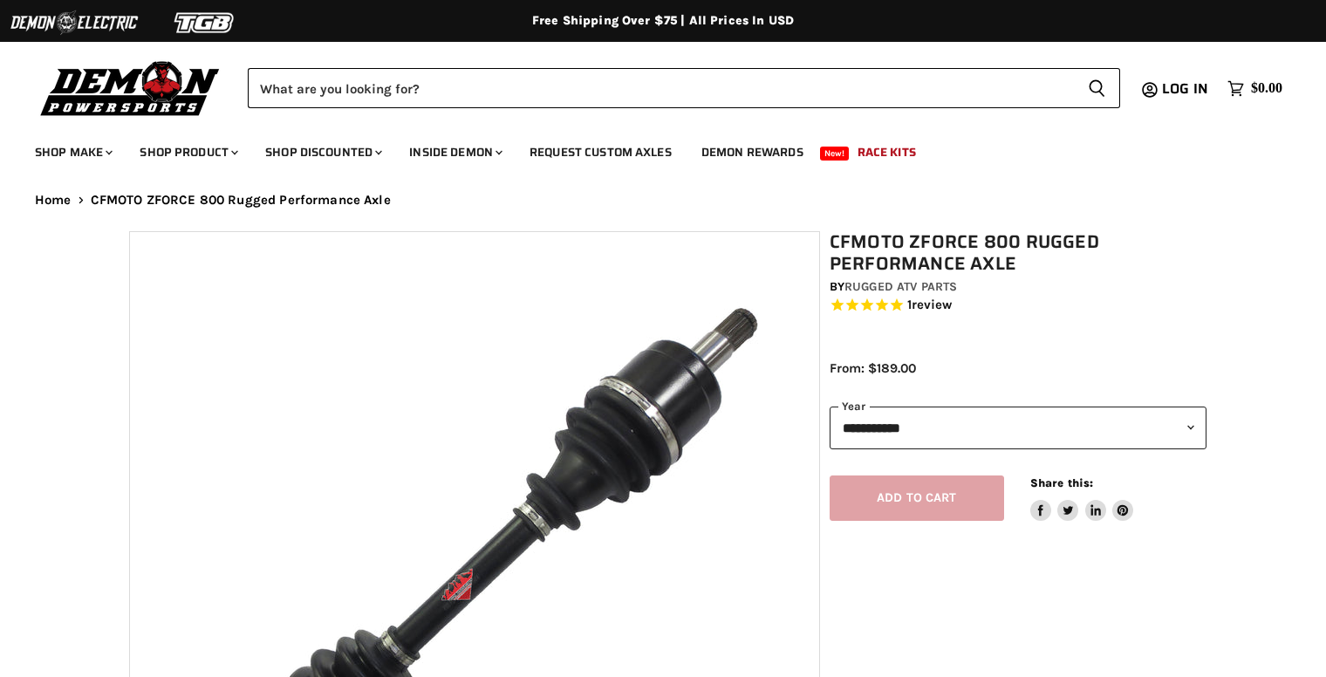 The image size is (1326, 677). Describe the element at coordinates (930, 305) in the screenshot. I see `span: 1 reviews` at that location.